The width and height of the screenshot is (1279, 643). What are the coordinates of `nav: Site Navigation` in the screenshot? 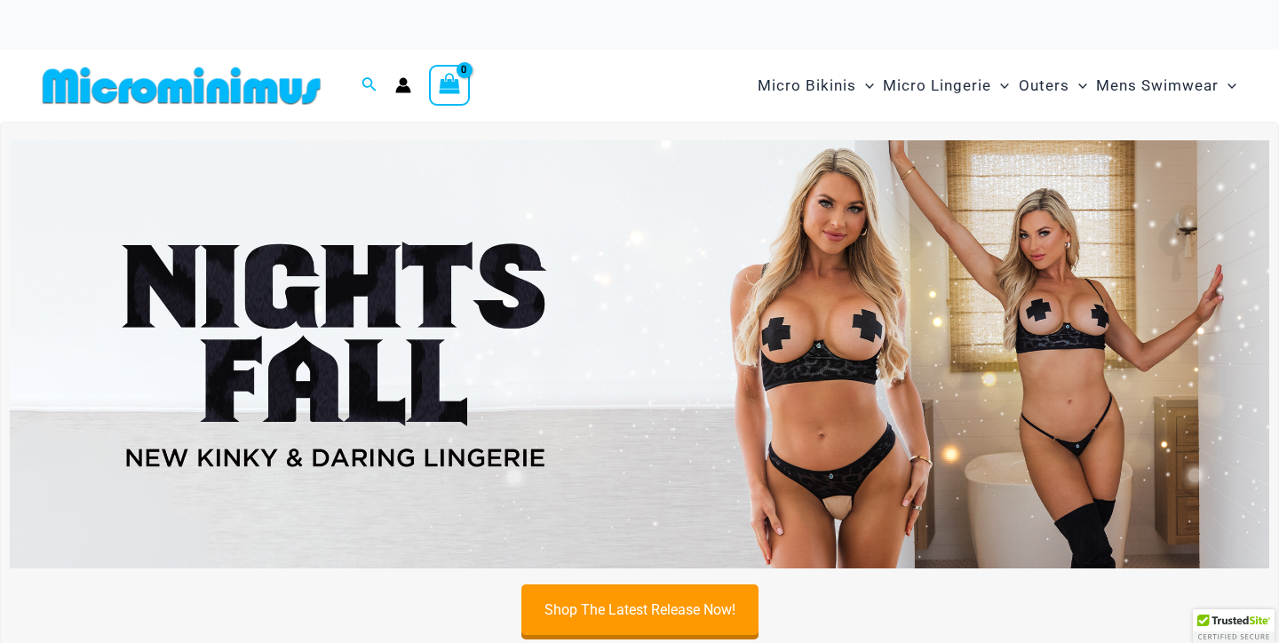 It's located at (997, 85).